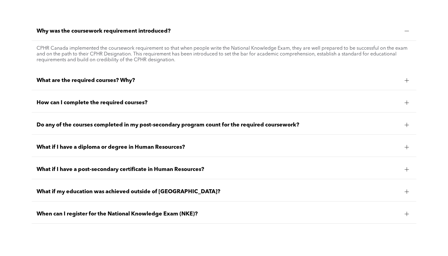  Describe the element at coordinates (218, 31) in the screenshot. I see `span: Why was the coursework requirement introduced?` at that location.